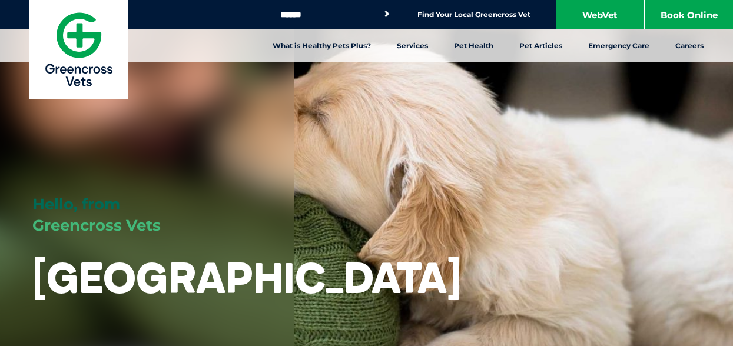 The image size is (733, 346). I want to click on a: Emergency Care, so click(618, 46).